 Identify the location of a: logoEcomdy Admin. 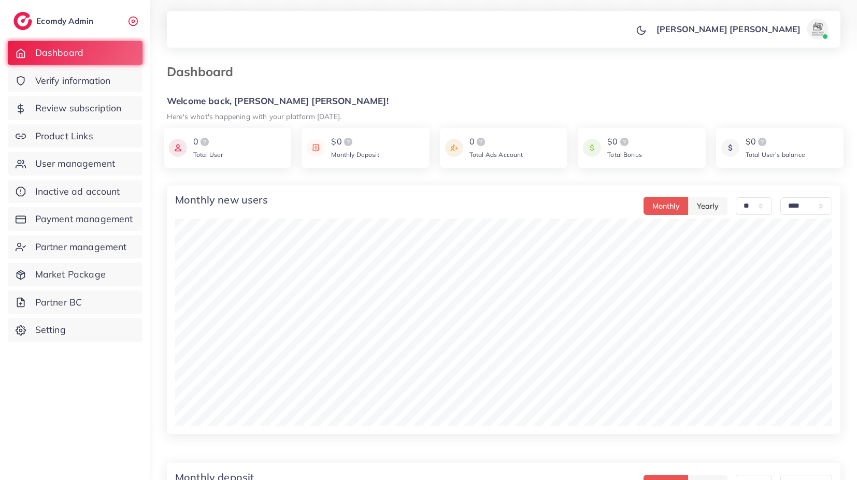
(54, 21).